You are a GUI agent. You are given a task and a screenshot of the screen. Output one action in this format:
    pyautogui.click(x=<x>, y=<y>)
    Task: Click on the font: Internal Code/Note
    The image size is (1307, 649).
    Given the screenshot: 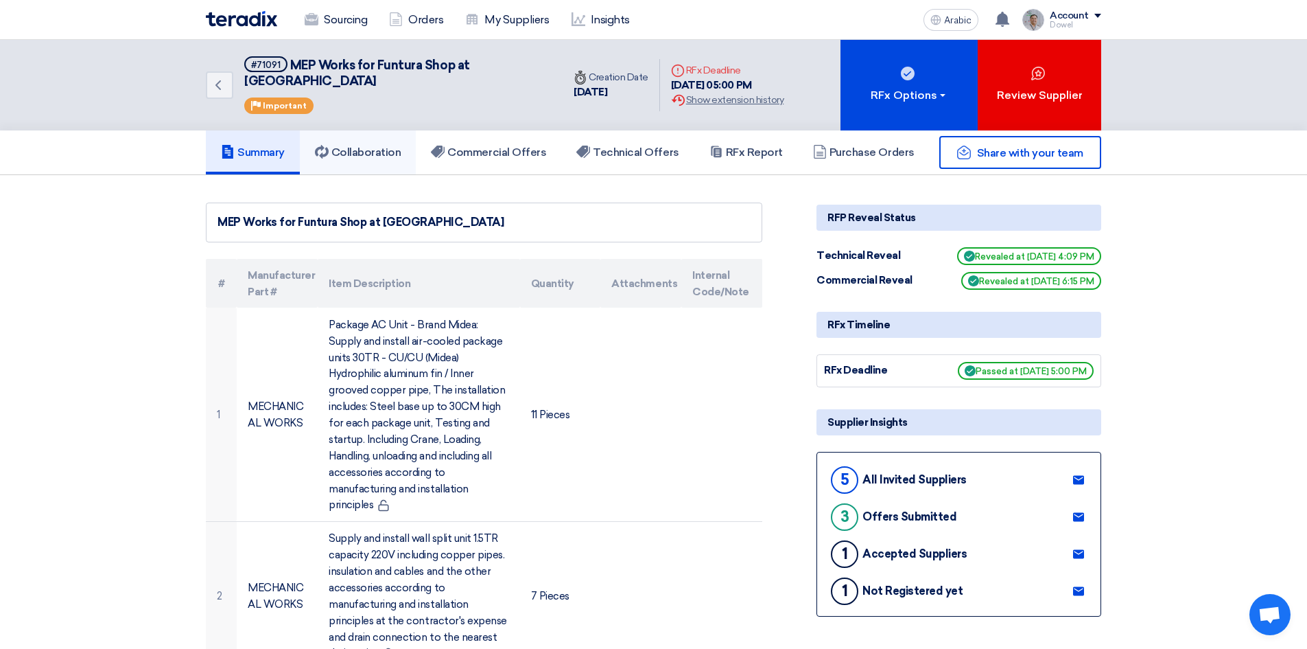 What is the action you would take?
    pyautogui.click(x=721, y=283)
    